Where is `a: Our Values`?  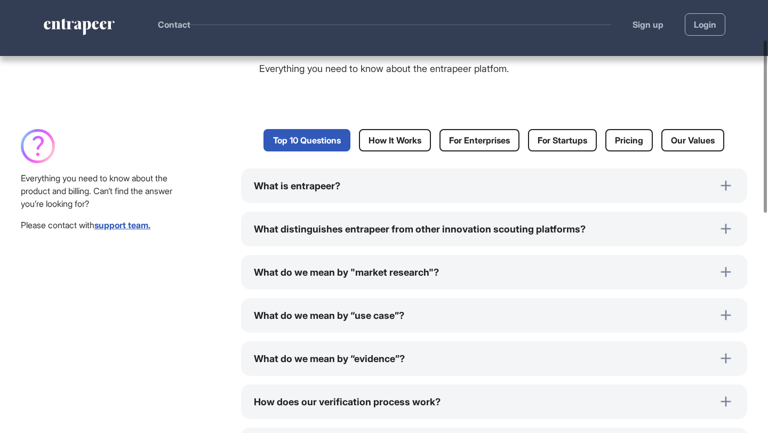
a: Our Values is located at coordinates (693, 140).